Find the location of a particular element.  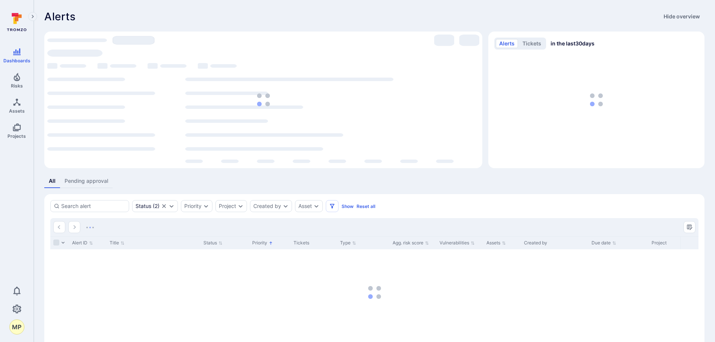

span: Projects is located at coordinates (17, 136).